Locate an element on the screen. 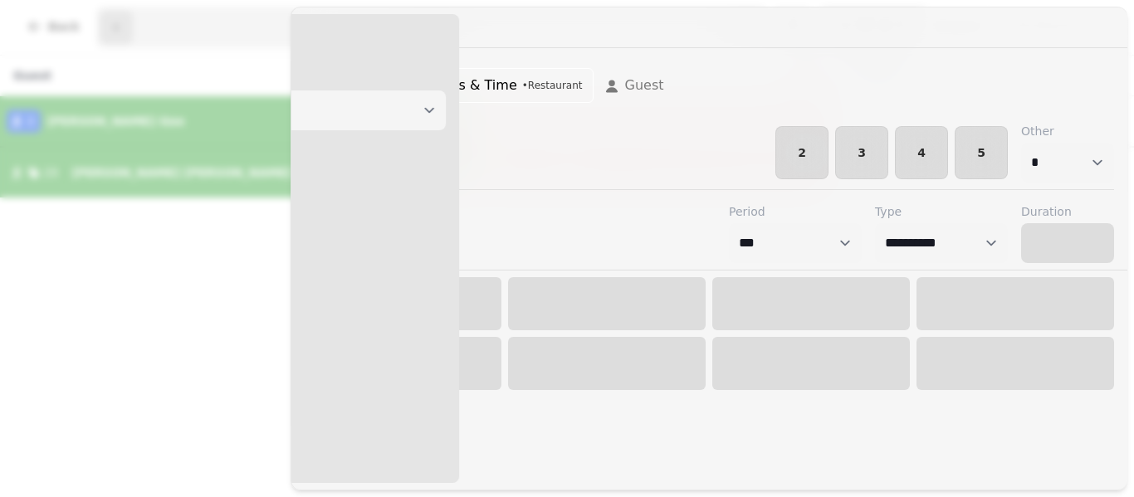 This screenshot has height=497, width=1134. label: Type is located at coordinates (942, 212).